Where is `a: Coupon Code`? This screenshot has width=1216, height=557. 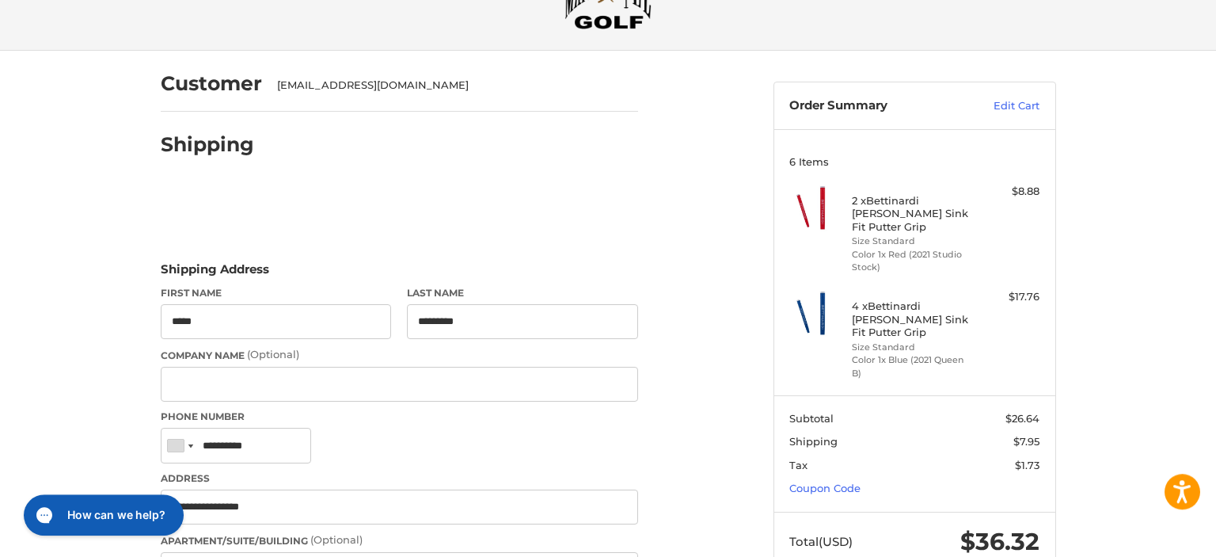 a: Coupon Code is located at coordinates (825, 488).